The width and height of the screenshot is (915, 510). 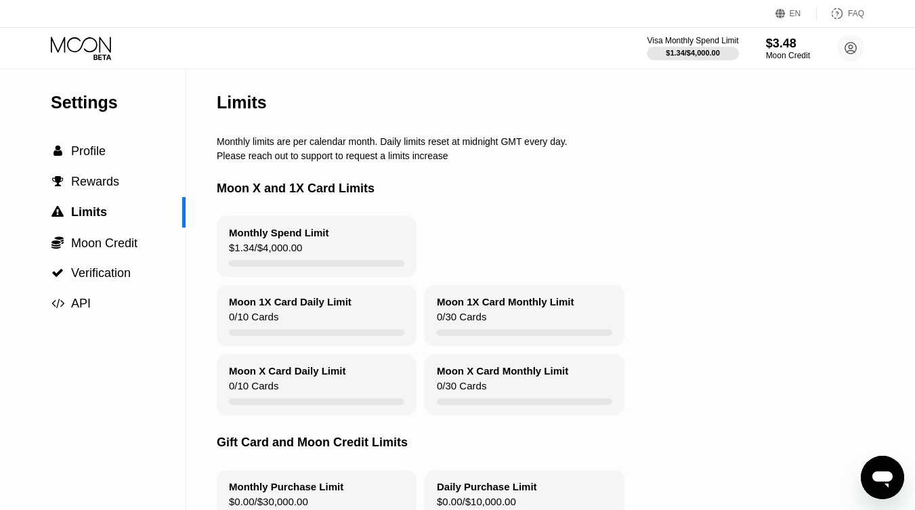 I want to click on span: Rewards, so click(x=95, y=182).